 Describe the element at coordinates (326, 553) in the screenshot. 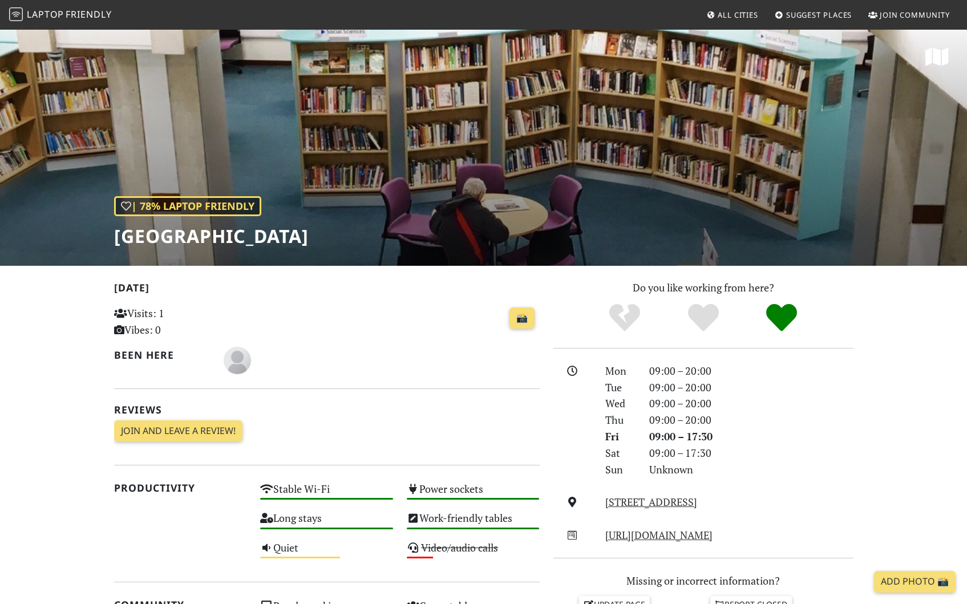

I see `div: Quiet` at that location.